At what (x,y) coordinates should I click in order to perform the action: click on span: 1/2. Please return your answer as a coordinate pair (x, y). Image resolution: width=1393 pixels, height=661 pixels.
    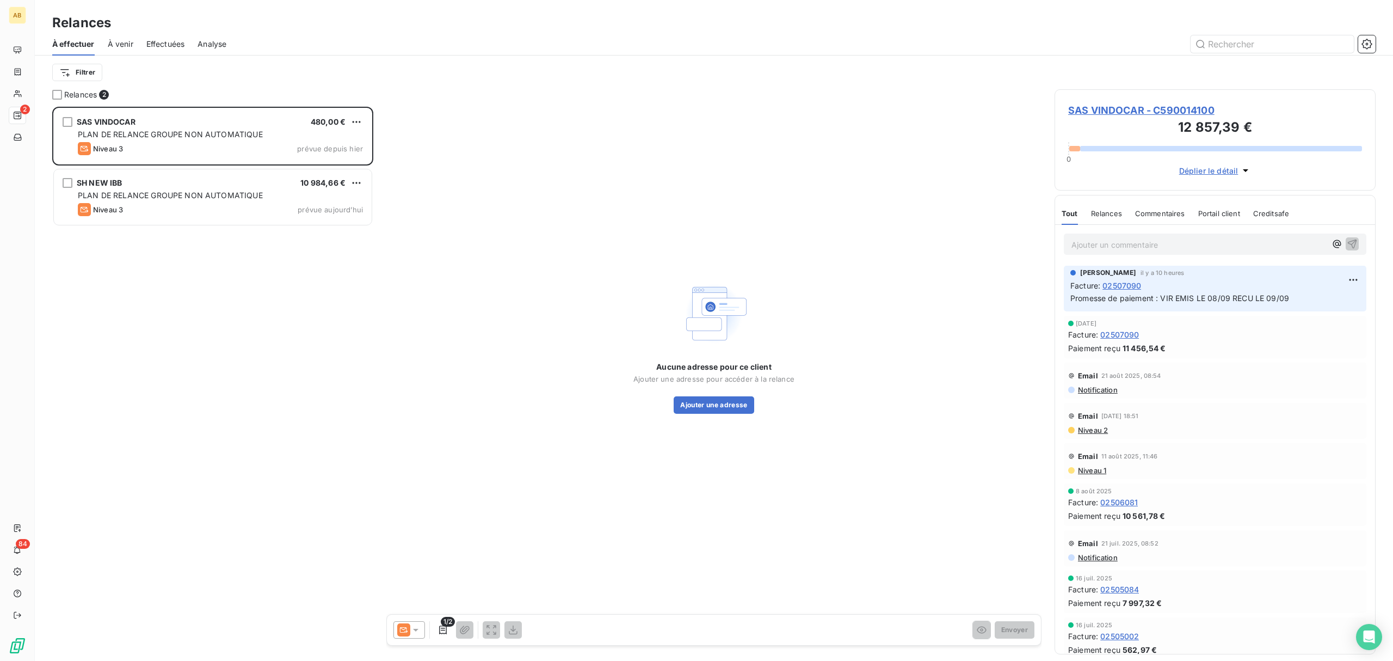
    Looking at the image, I should click on (448, 622).